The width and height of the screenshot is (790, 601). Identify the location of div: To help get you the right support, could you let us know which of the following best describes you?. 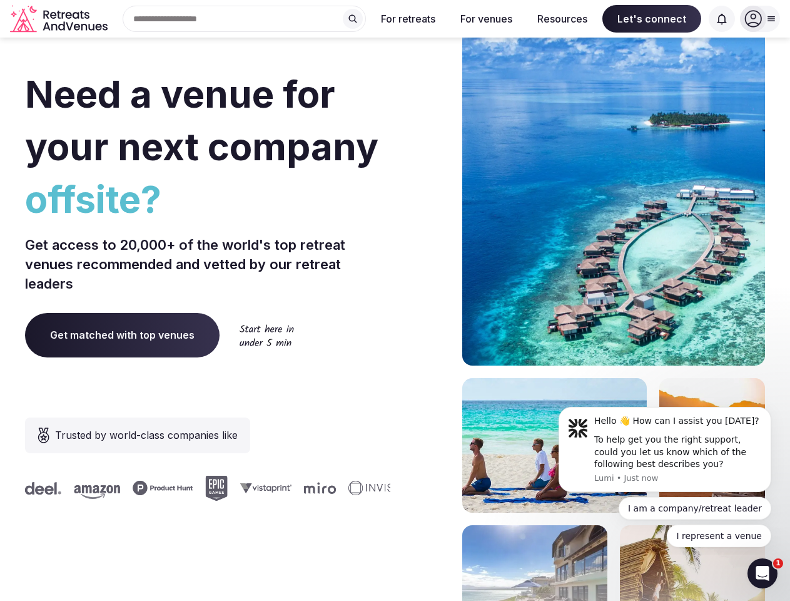
(138, 56).